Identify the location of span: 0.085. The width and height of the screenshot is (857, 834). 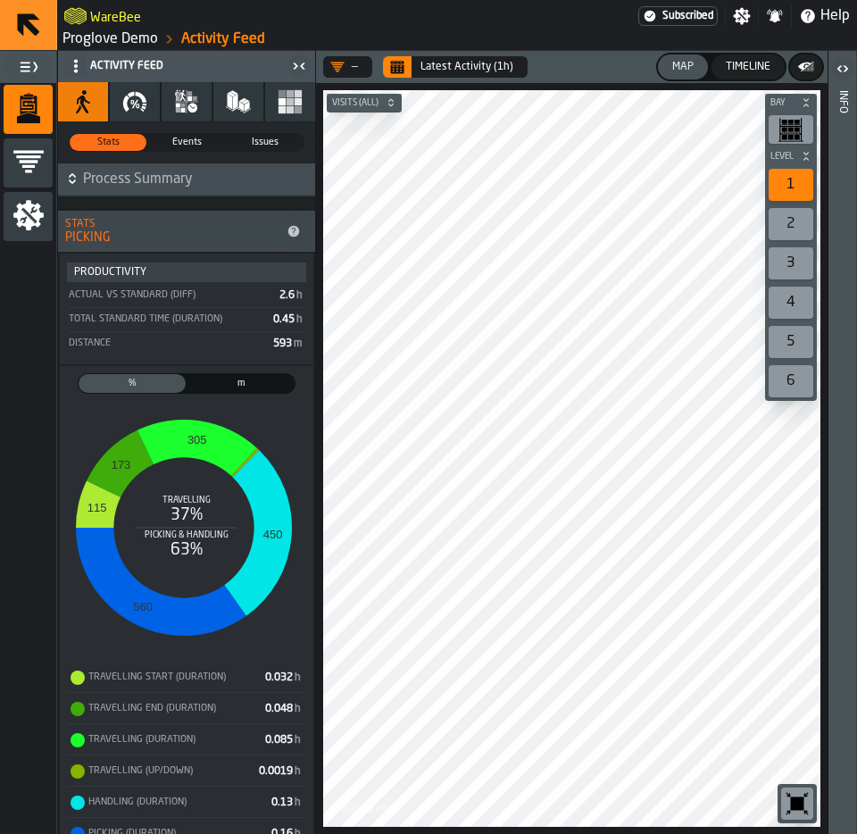
(284, 740).